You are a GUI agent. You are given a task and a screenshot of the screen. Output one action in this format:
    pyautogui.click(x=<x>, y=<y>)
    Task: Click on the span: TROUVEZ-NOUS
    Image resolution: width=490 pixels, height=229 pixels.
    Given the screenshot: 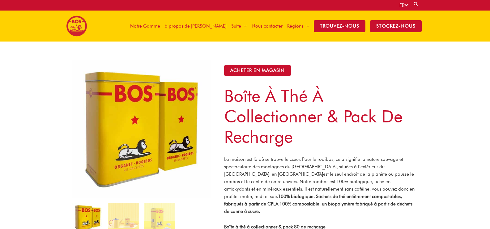 What is the action you would take?
    pyautogui.click(x=340, y=26)
    